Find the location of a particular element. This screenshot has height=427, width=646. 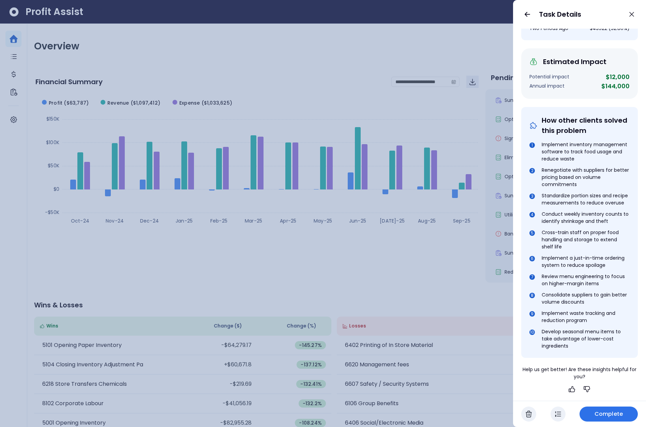

div: Renegotiate with suppliers for better pricing based on volume commitments is located at coordinates (586, 177).